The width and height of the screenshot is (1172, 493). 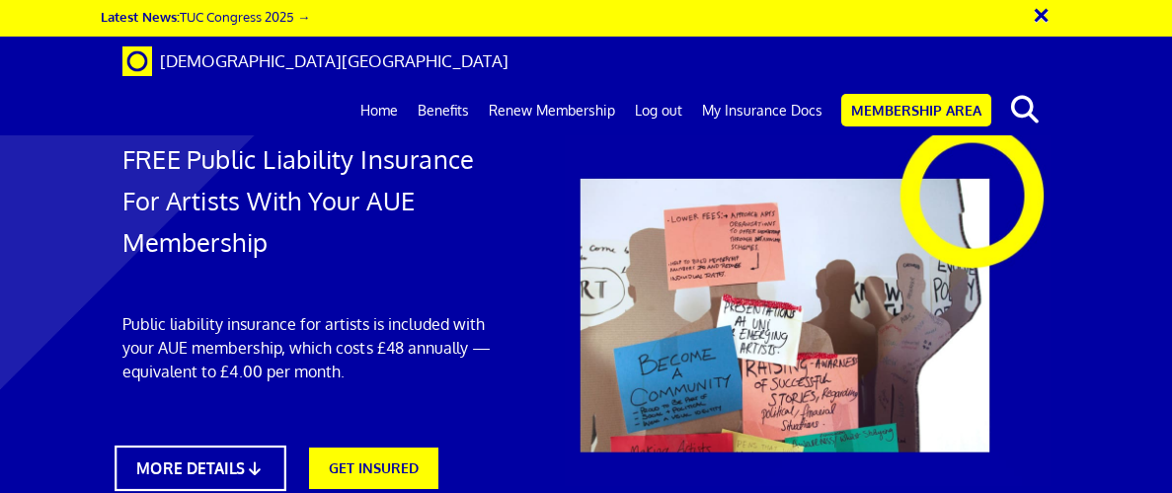 I want to click on a: Renew Membership, so click(x=552, y=111).